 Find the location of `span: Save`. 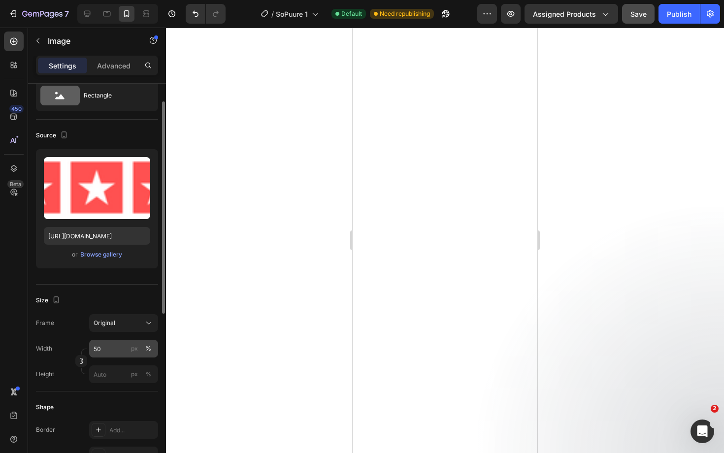

span: Save is located at coordinates (639, 14).